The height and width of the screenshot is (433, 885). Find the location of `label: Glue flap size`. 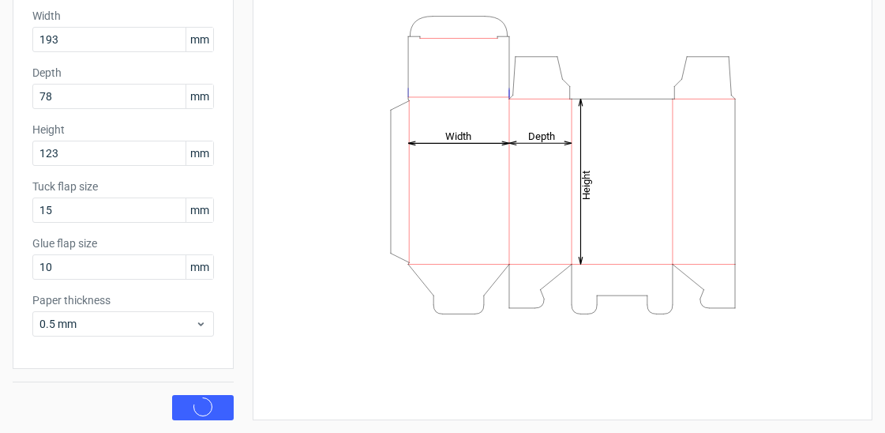

label: Glue flap size is located at coordinates (123, 243).